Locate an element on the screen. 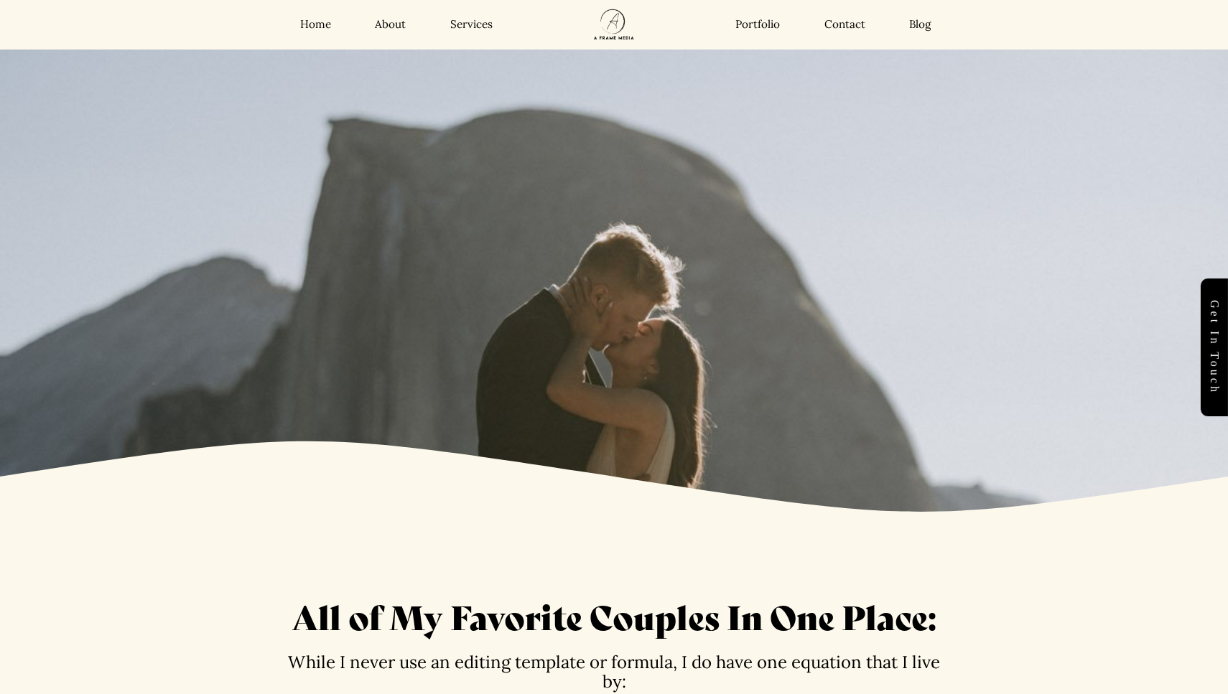  h1: All of My Favorite Couples In One Place: is located at coordinates (614, 616).